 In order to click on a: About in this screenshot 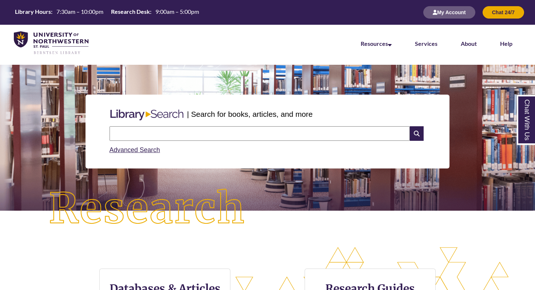, I will do `click(469, 43)`.